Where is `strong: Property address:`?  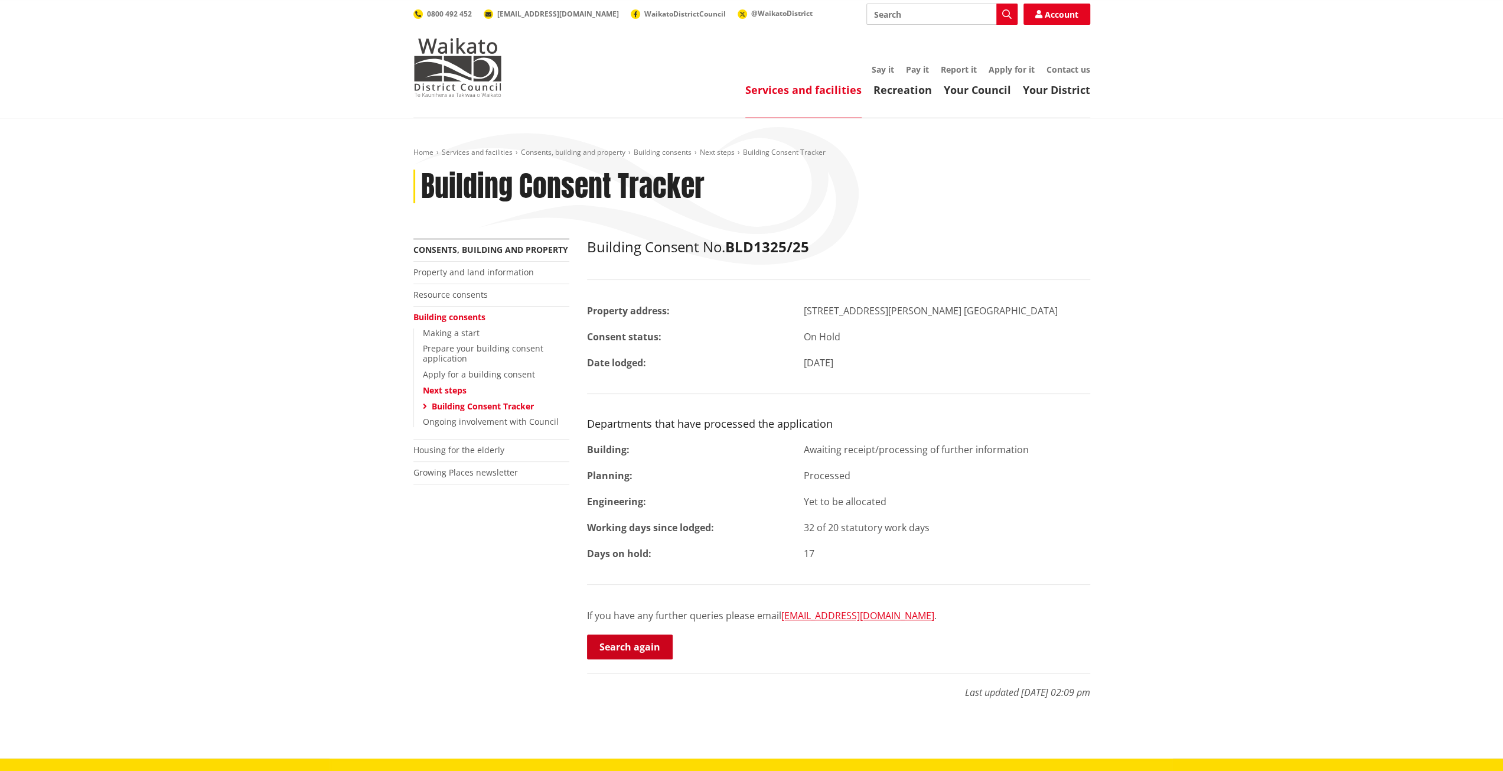 strong: Property address: is located at coordinates (628, 311).